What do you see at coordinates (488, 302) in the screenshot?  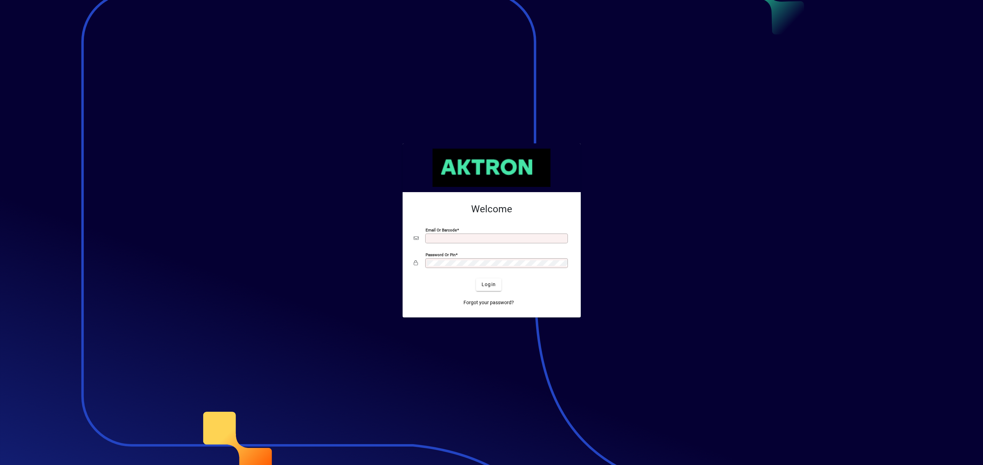 I see `span: Forgot your password?` at bounding box center [488, 302].